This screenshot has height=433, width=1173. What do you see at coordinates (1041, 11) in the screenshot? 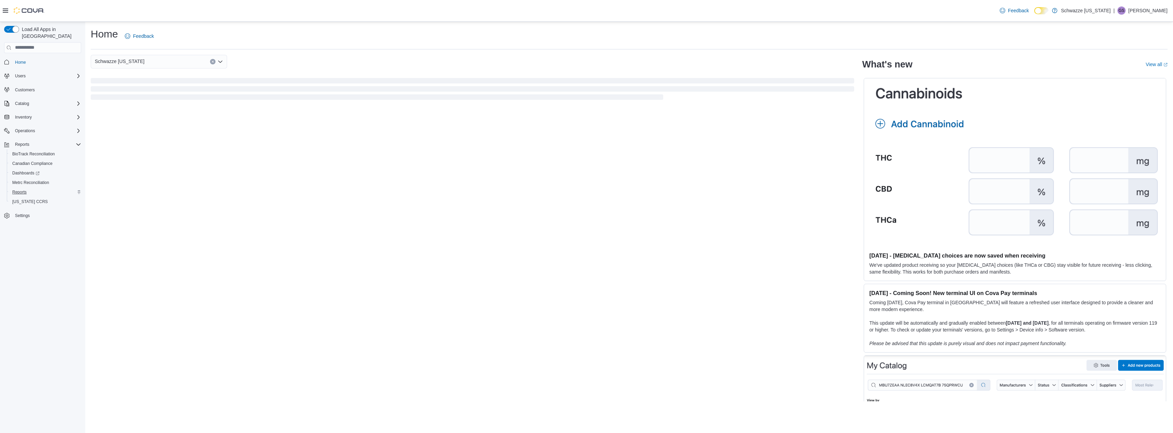
I see `input: Dark Mode` at bounding box center [1041, 11].